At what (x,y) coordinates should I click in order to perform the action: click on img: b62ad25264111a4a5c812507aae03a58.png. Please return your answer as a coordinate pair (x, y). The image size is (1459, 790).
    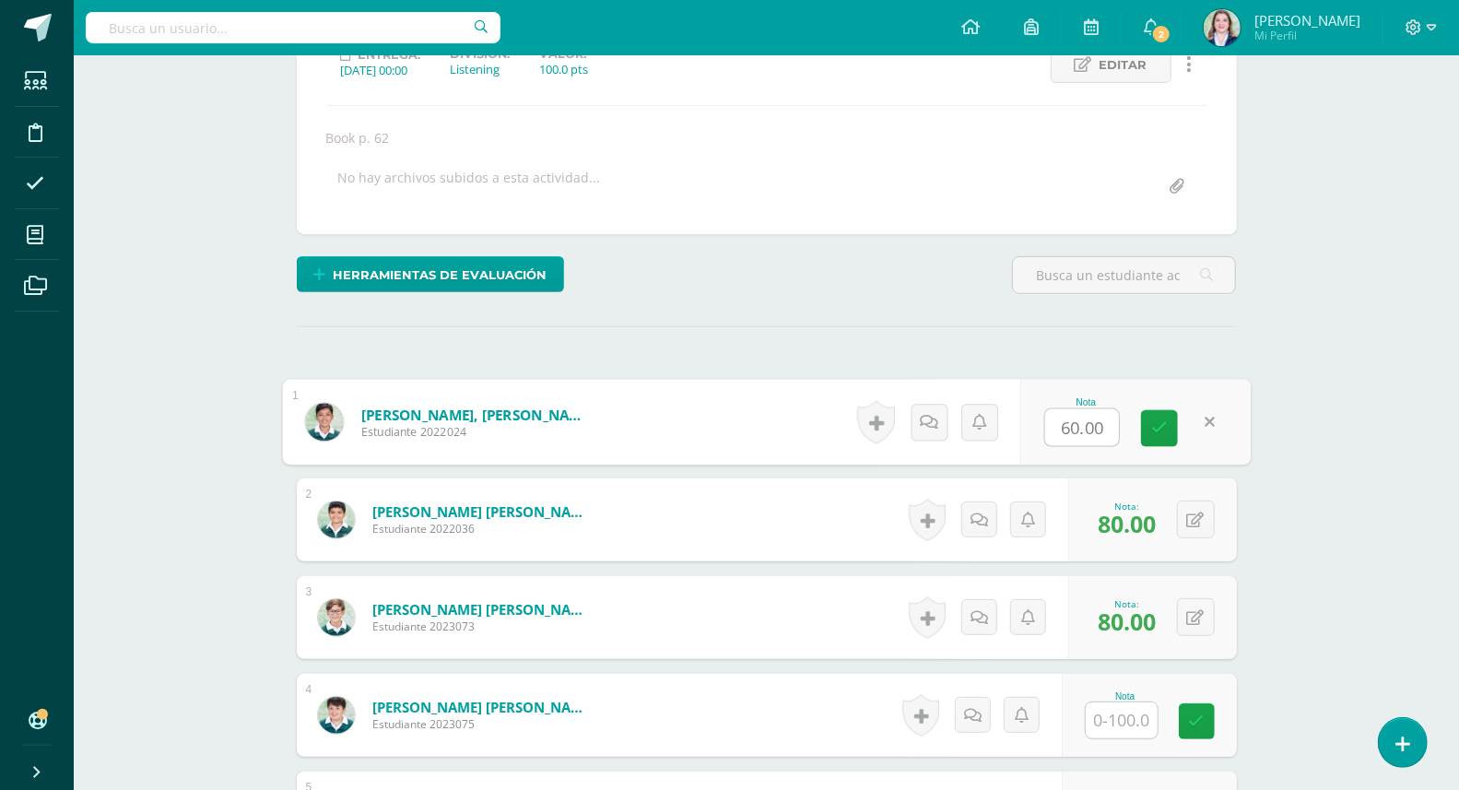
    Looking at the image, I should click on (336, 618).